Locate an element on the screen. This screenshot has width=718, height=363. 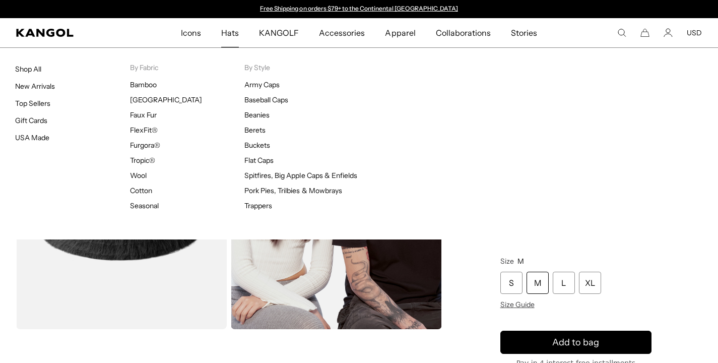
a: Furgora® is located at coordinates (145, 145).